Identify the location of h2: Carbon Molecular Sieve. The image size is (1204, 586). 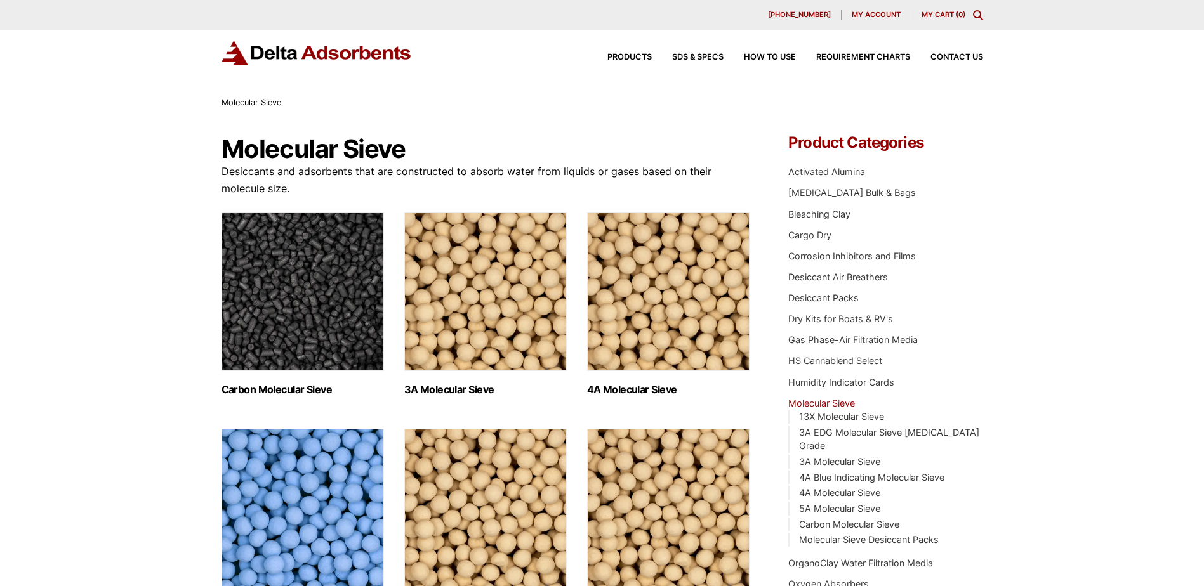
(303, 390).